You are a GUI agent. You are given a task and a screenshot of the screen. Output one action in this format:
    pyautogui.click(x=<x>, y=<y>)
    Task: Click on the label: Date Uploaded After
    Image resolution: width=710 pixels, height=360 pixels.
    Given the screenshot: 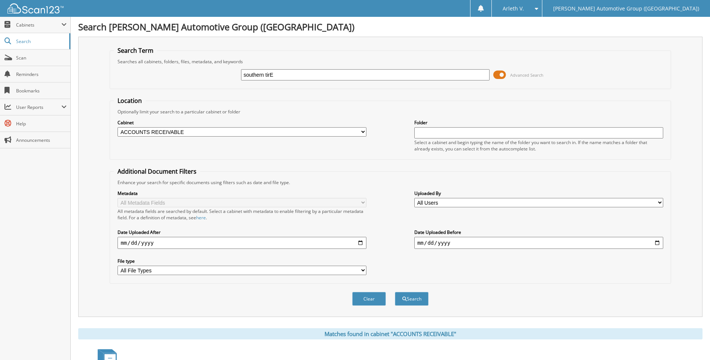 What is the action you would take?
    pyautogui.click(x=242, y=232)
    